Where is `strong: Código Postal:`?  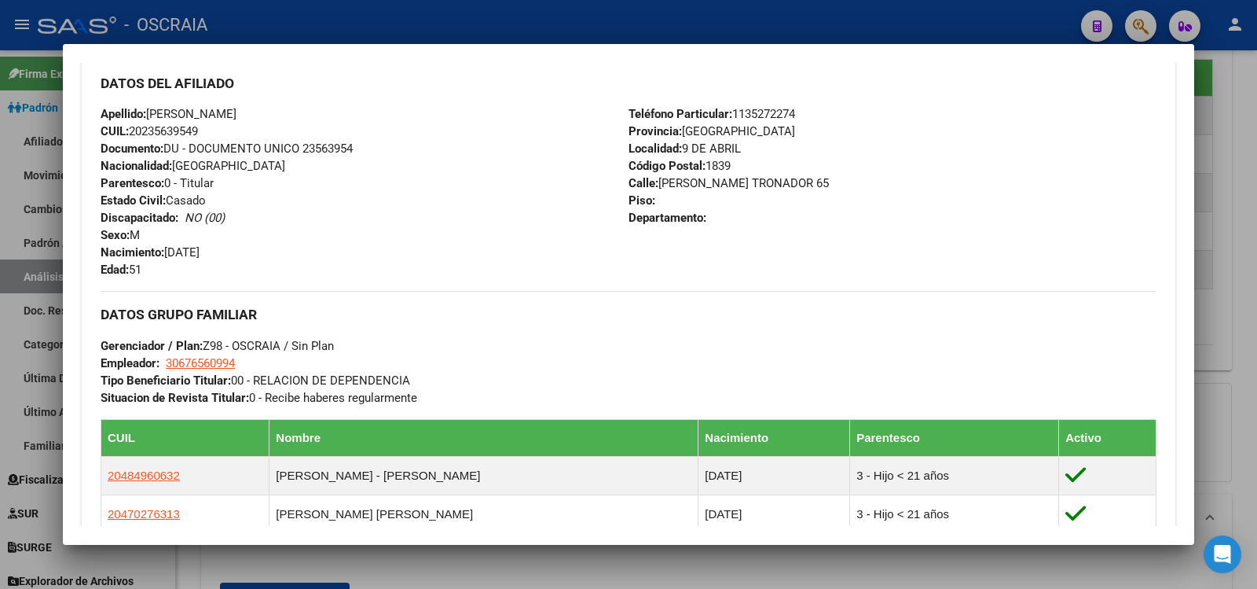 strong: Código Postal: is located at coordinates (667, 166).